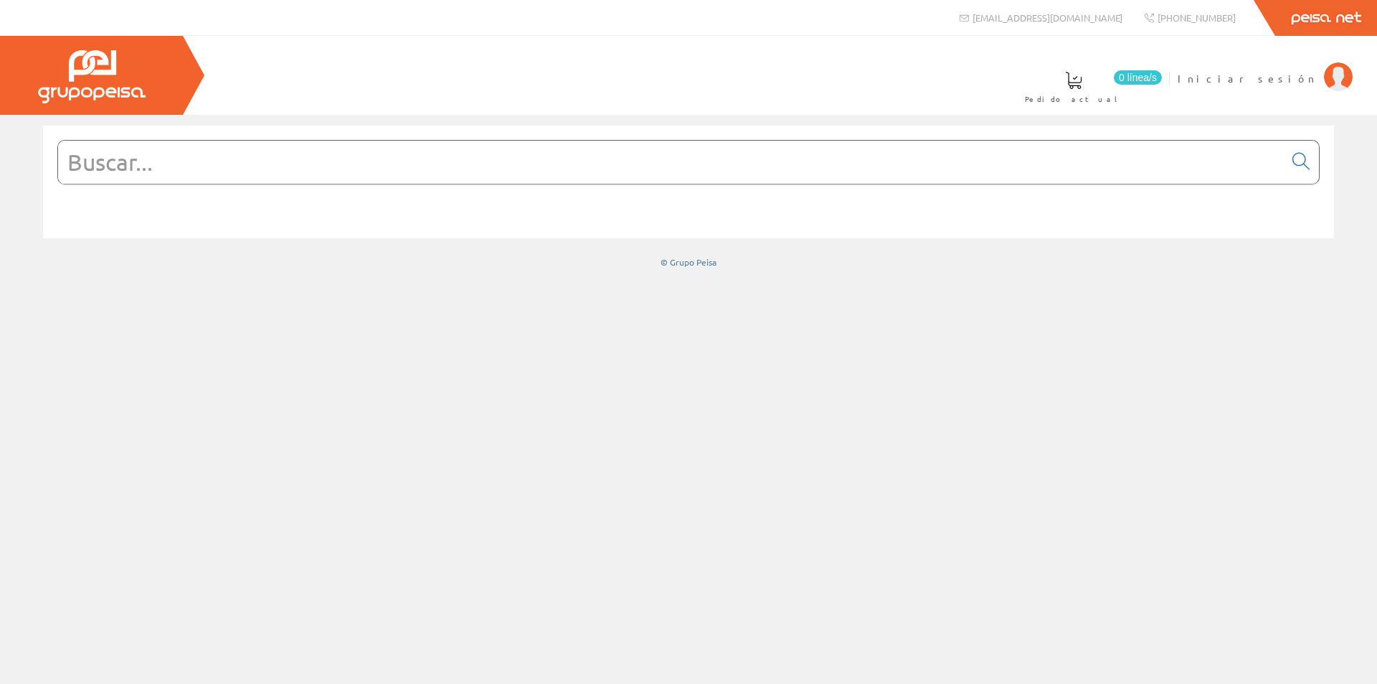  Describe the element at coordinates (92, 77) in the screenshot. I see `img: Grupo Peisa` at that location.